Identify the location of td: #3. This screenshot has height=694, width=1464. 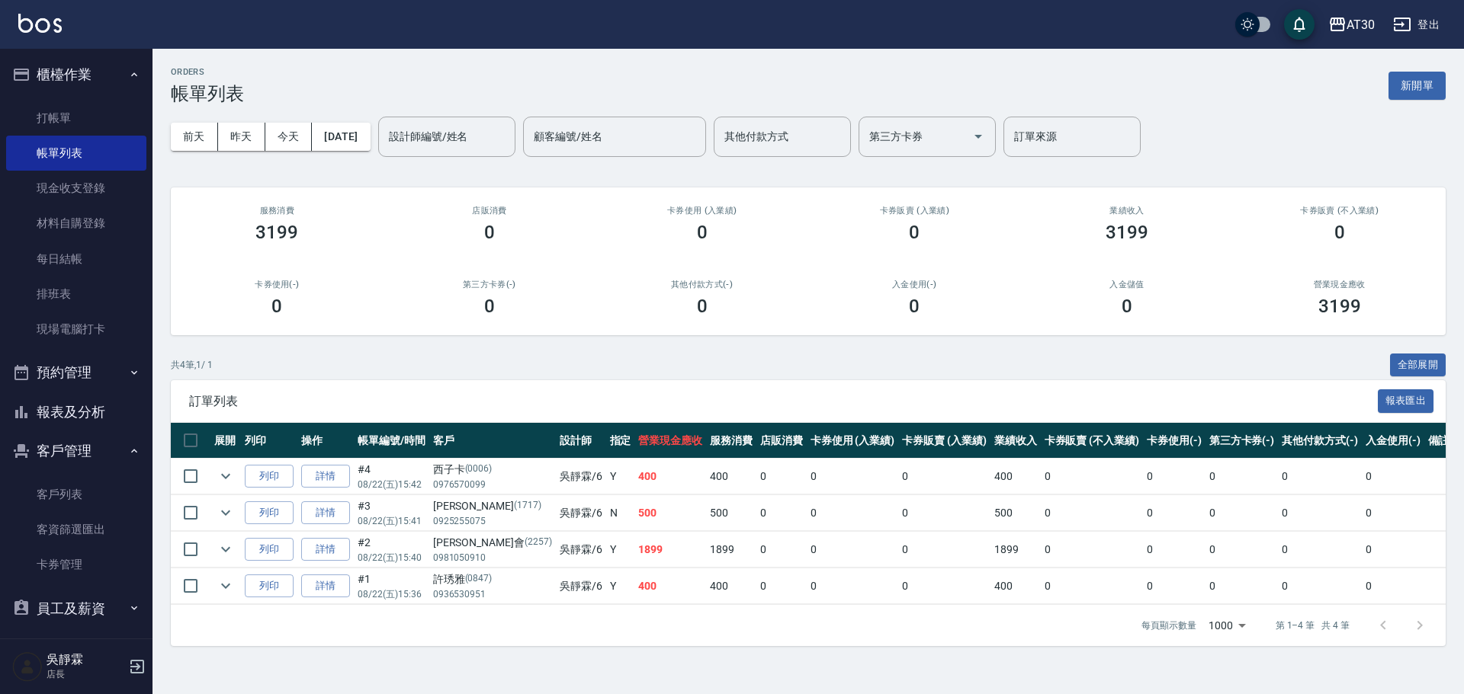
(391, 513).